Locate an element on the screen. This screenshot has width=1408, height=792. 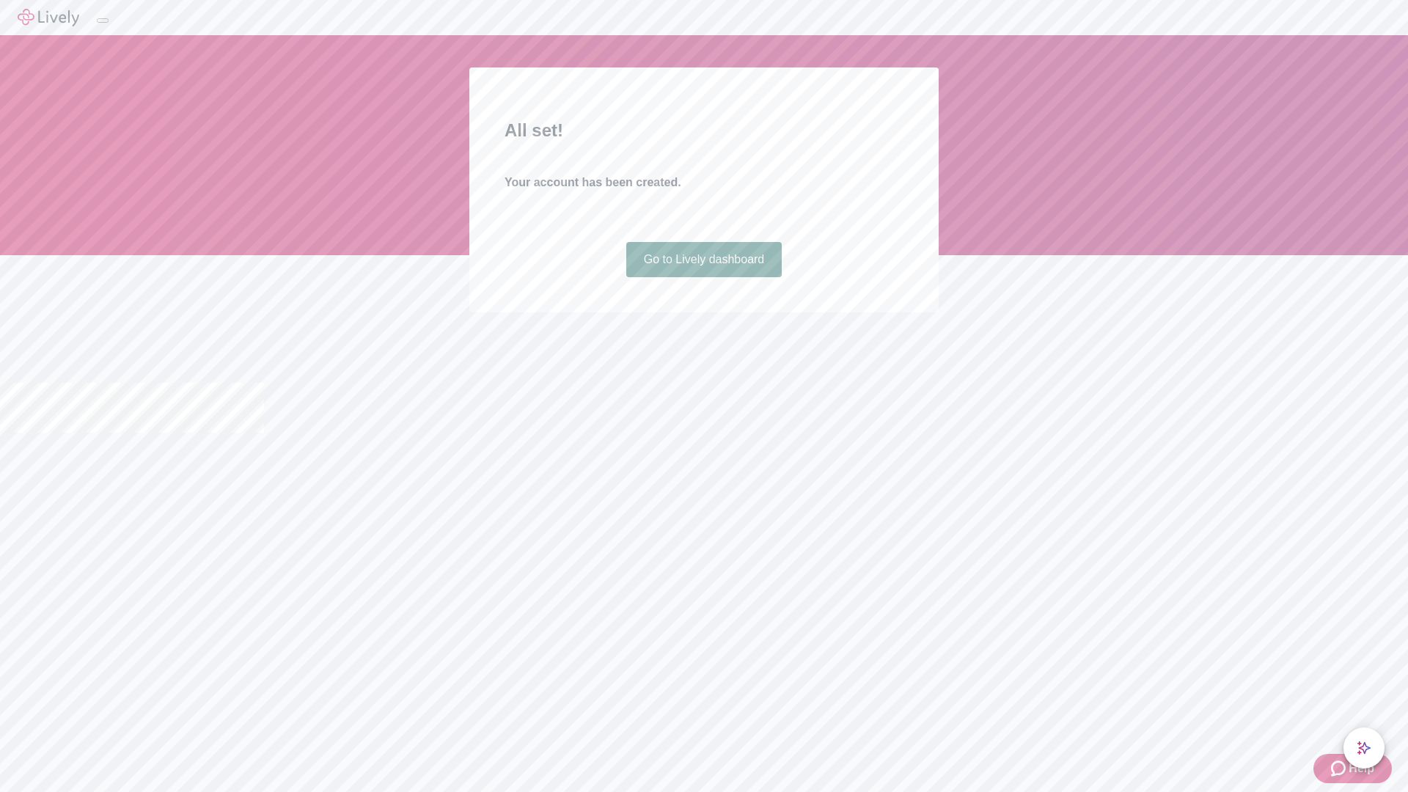
button: Log out is located at coordinates (103, 21).